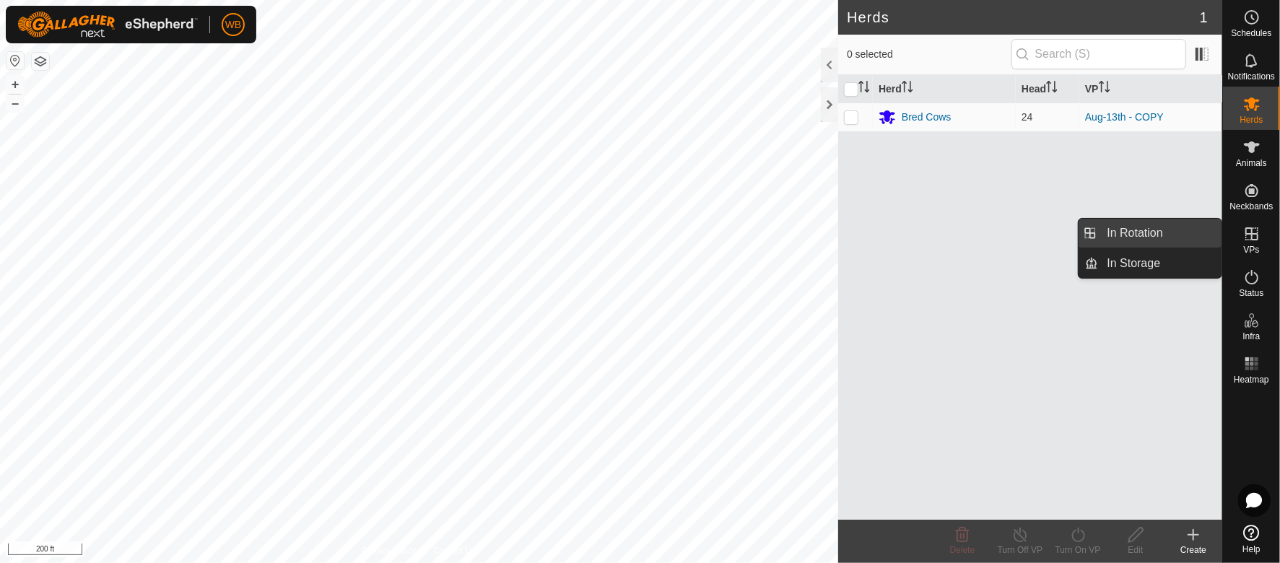 The width and height of the screenshot is (1280, 563). What do you see at coordinates (454, 551) in the screenshot?
I see `a: Contact Us` at bounding box center [454, 551].